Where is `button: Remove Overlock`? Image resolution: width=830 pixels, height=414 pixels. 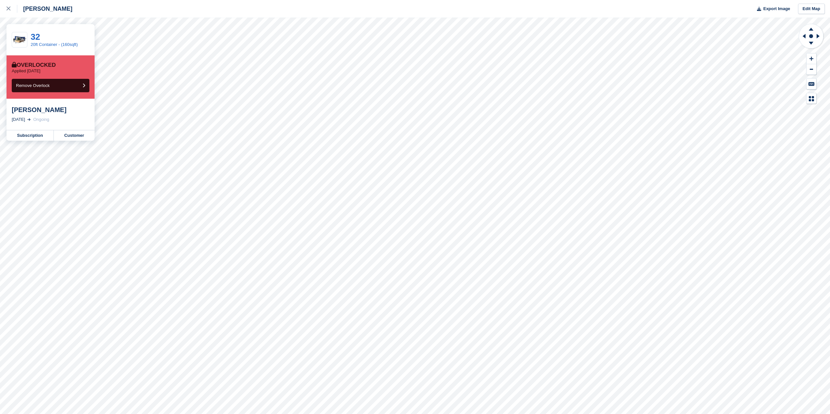 button: Remove Overlock is located at coordinates (51, 85).